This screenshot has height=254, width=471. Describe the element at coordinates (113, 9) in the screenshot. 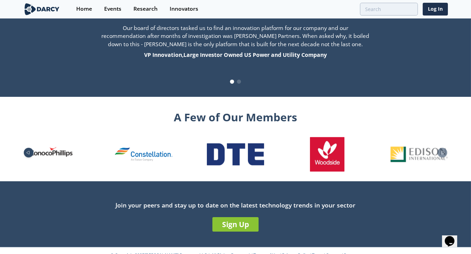

I see `div: Events` at that location.